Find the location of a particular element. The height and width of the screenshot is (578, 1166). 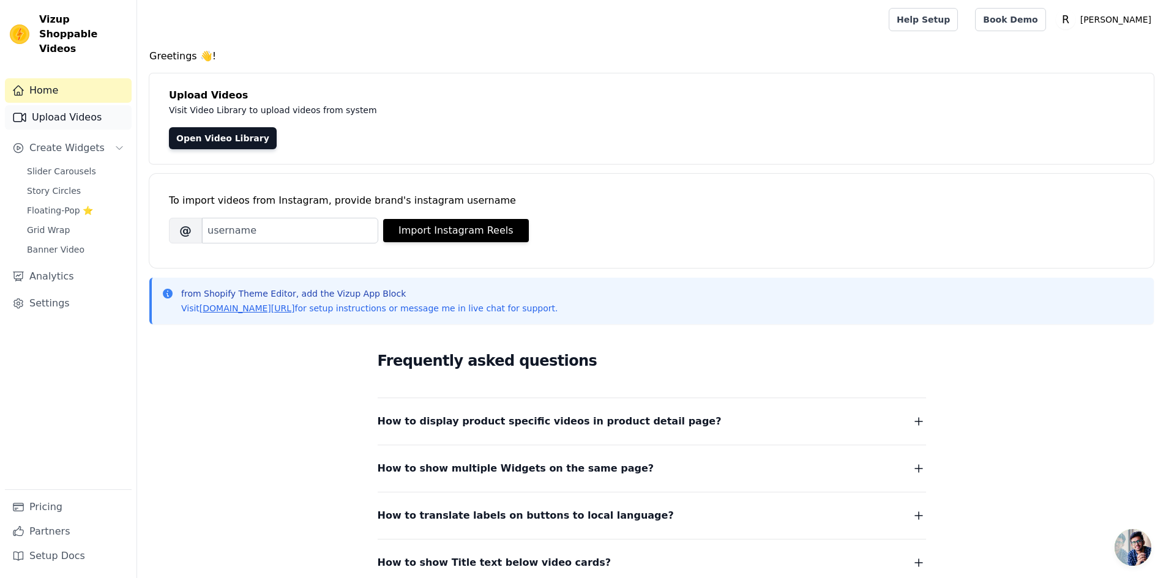

button: How to show multiple Widgets on the same page? is located at coordinates (652, 469).